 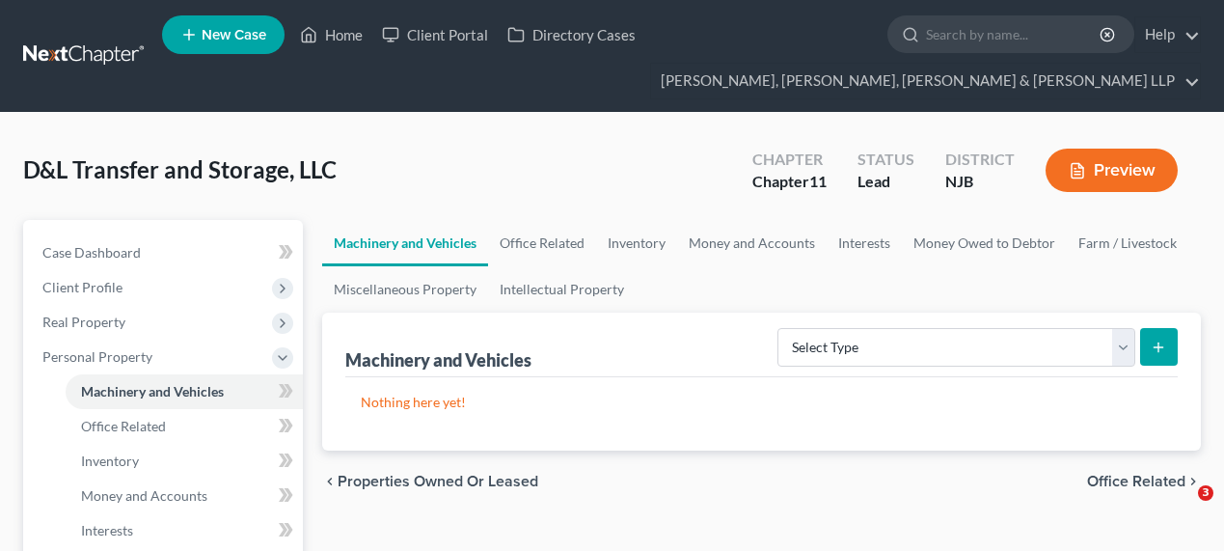 What do you see at coordinates (438, 360) in the screenshot?
I see `div: Machinery and Vehicles` at bounding box center [438, 360].